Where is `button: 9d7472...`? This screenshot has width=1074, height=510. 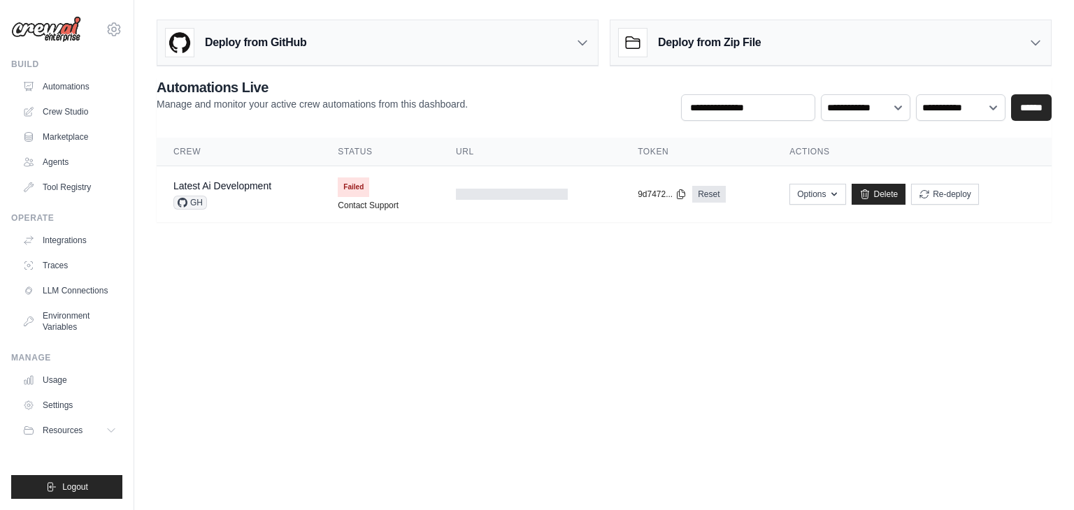 button: 9d7472... is located at coordinates (662, 194).